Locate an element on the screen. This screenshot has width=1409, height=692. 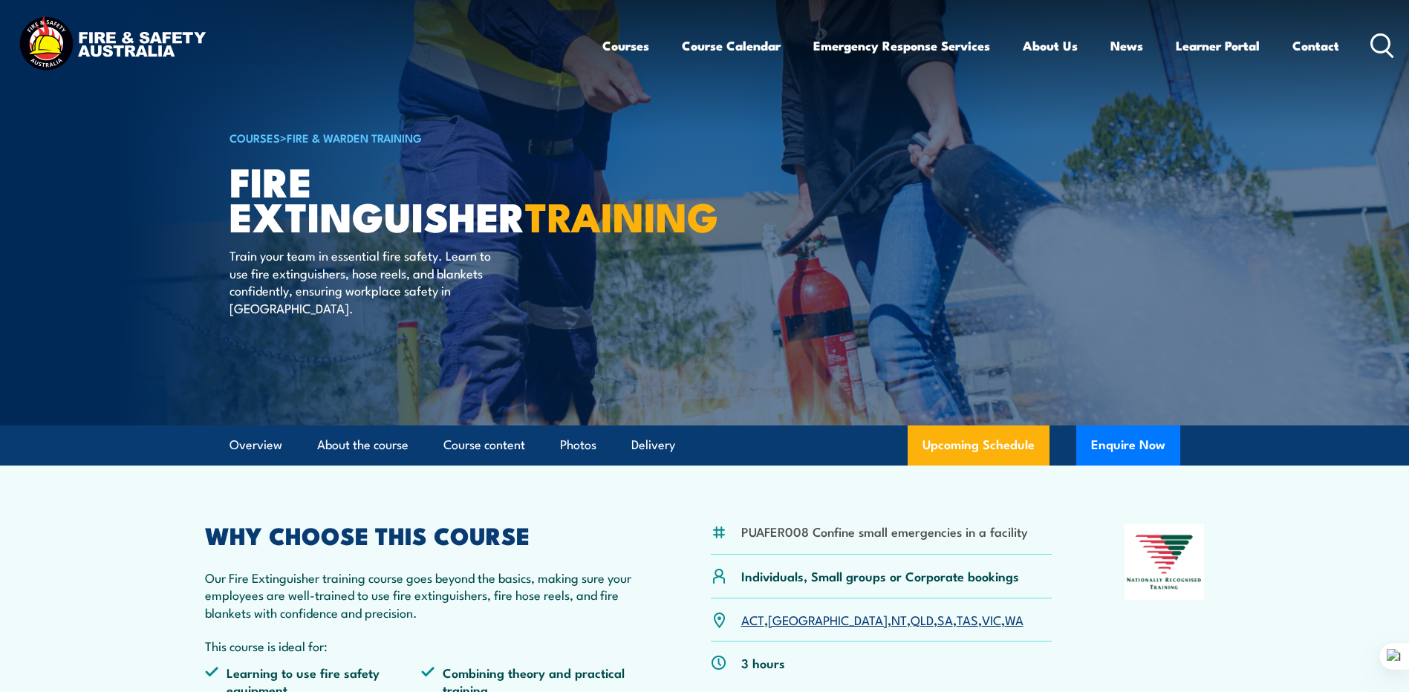
a: Photos is located at coordinates (578, 445).